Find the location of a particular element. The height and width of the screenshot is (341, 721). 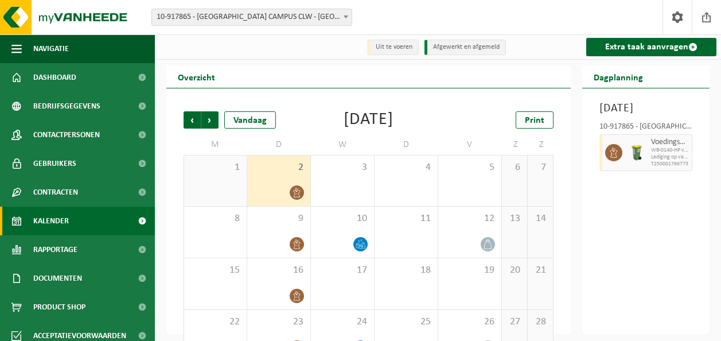

span: Documenten is located at coordinates (57, 278).